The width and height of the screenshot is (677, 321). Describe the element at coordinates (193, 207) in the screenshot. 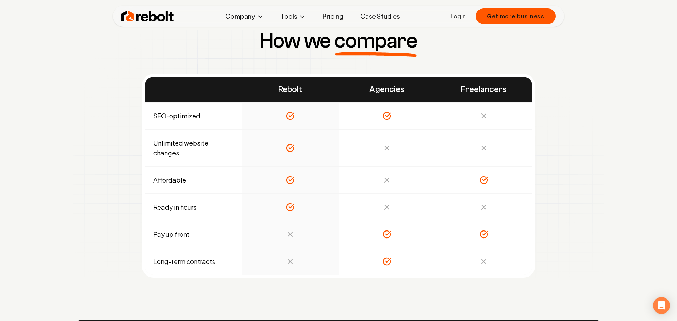

I see `td: Ready in hours` at that location.